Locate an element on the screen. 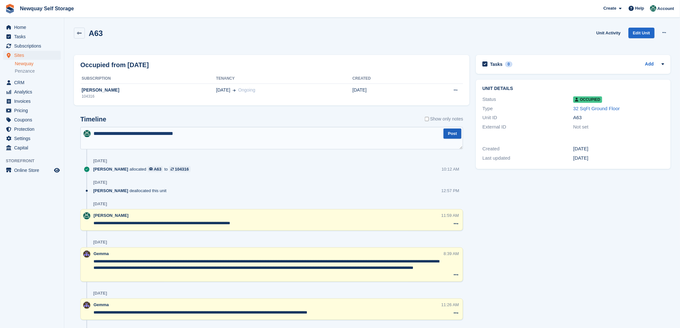 This screenshot has height=328, width=680. span: Coupons is located at coordinates (33, 120).